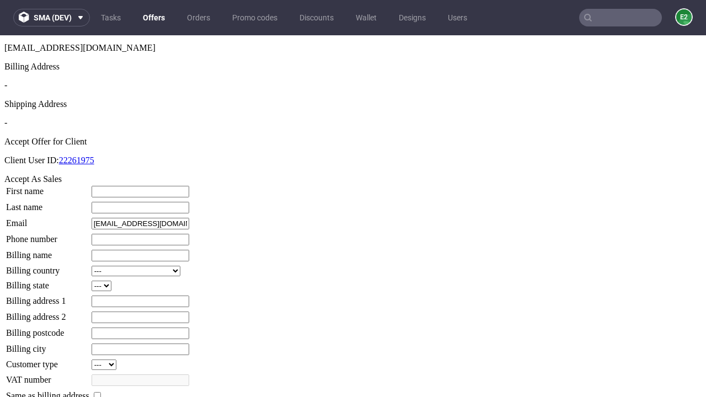 This screenshot has width=706, height=397. I want to click on td: VAT number, so click(47, 345).